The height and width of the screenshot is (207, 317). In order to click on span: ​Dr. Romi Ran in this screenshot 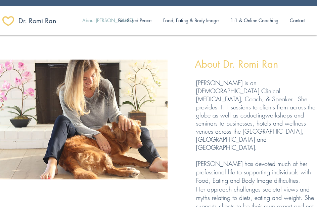, I will do `click(37, 21)`.